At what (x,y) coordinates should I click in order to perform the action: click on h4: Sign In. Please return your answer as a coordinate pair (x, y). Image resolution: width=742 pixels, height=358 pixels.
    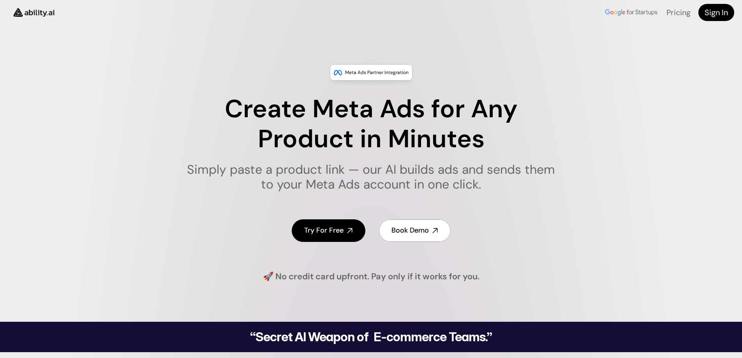
    Looking at the image, I should click on (717, 12).